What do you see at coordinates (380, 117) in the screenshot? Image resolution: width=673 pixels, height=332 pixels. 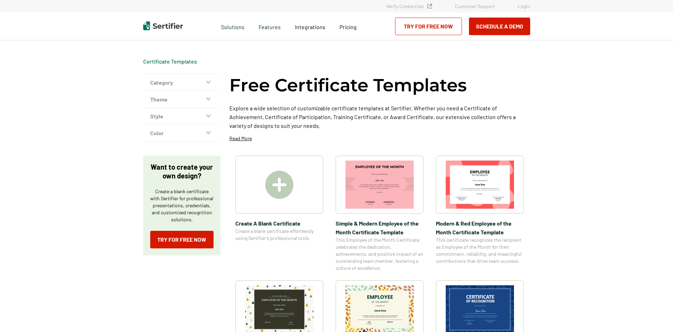 I see `p: Explore a wide selection of customizable certificate templates at Sertifier. Whether you need a C...` at bounding box center [380, 117].